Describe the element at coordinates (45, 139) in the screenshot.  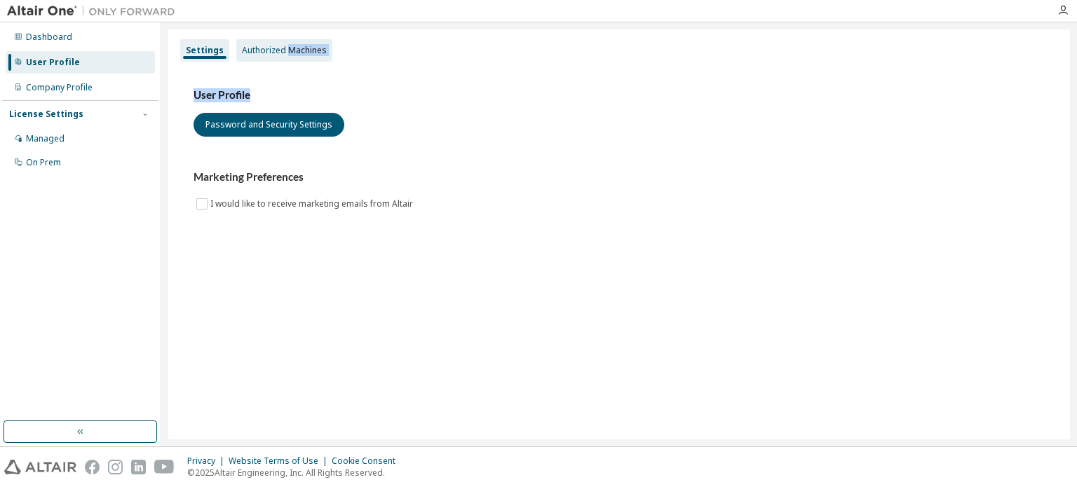
I see `div: Managed` at that location.